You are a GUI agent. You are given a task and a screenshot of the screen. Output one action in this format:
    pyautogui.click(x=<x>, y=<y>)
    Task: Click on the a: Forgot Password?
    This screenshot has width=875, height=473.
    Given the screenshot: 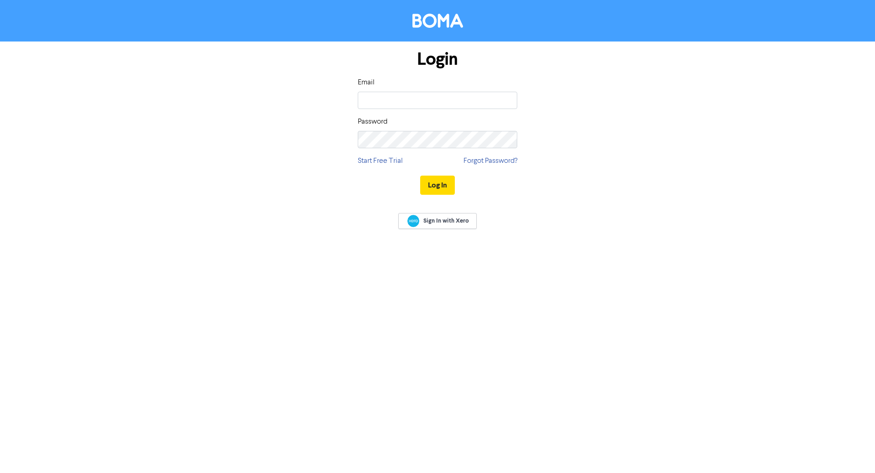 What is the action you would take?
    pyautogui.click(x=491, y=161)
    